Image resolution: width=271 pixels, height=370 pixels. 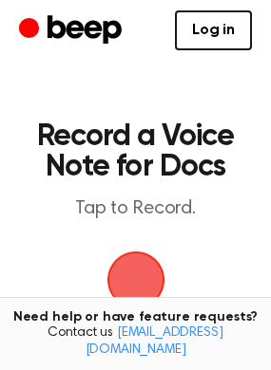 What do you see at coordinates (72, 30) in the screenshot?
I see `a: Beep` at bounding box center [72, 30].